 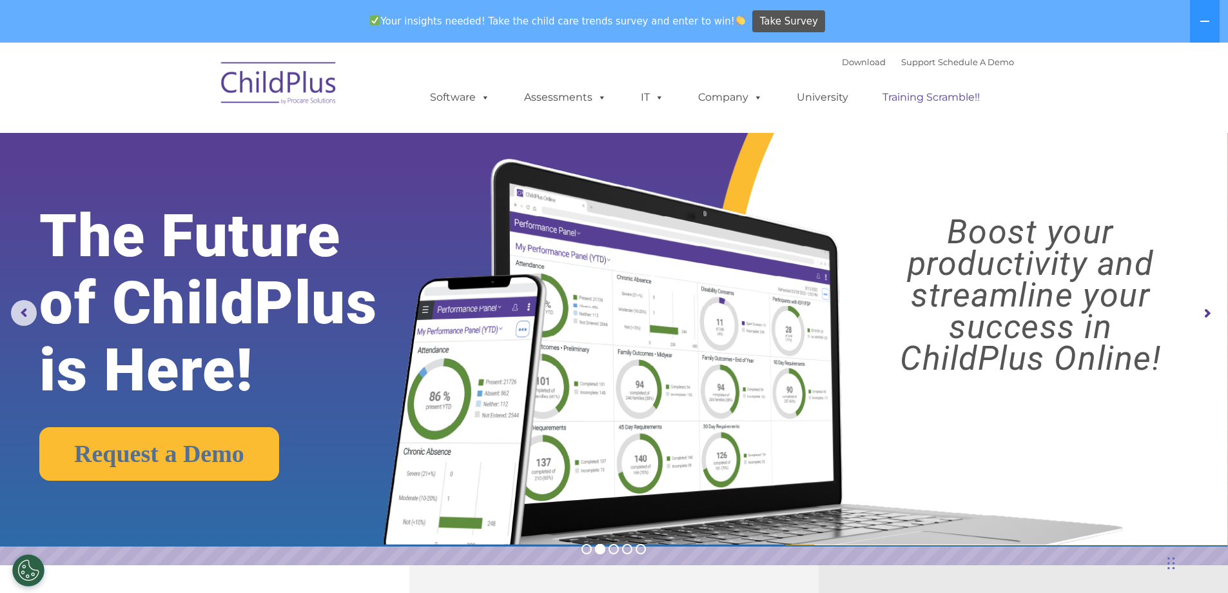 What do you see at coordinates (789, 21) in the screenshot?
I see `a: Take Survey` at bounding box center [789, 21].